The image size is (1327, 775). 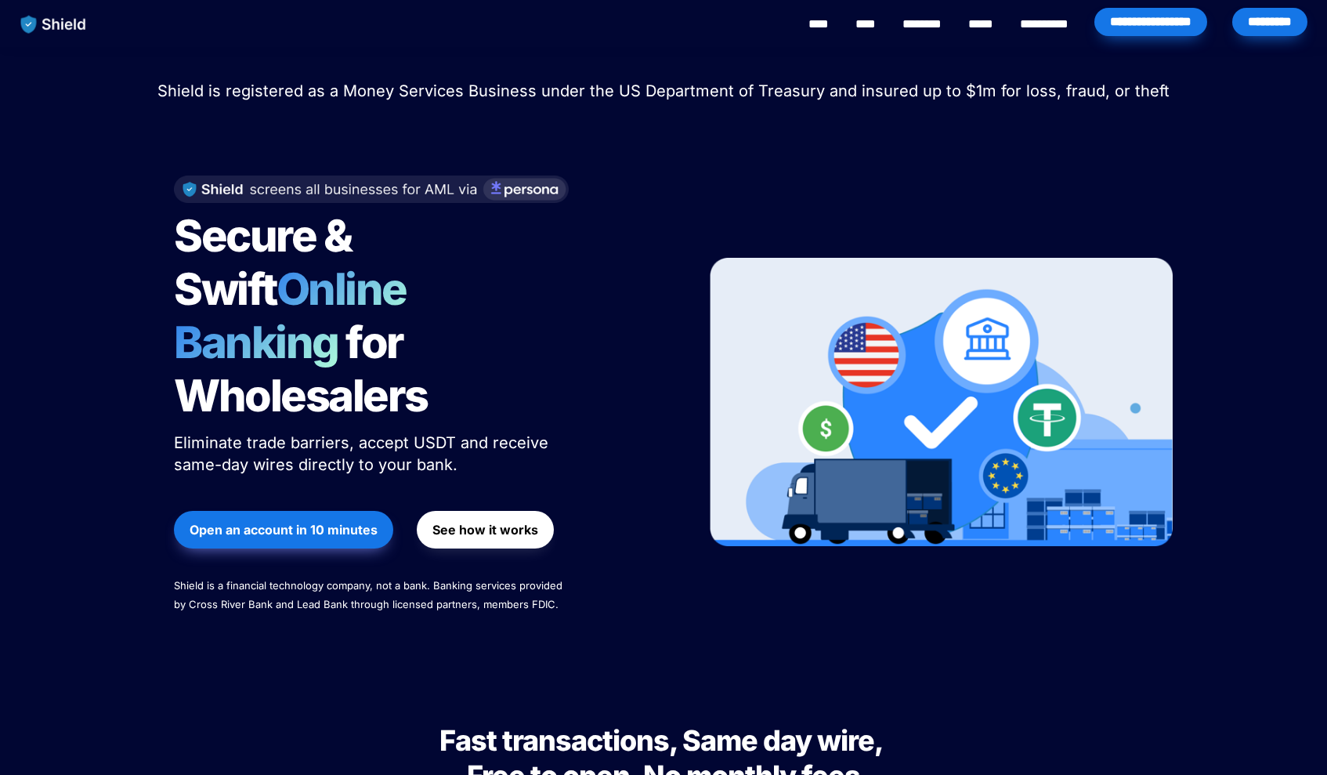 What do you see at coordinates (370, 595) in the screenshot?
I see `span: Shield is a financial technology company, not a bank. Banking services provided by Cross River Ba...` at bounding box center [370, 595].